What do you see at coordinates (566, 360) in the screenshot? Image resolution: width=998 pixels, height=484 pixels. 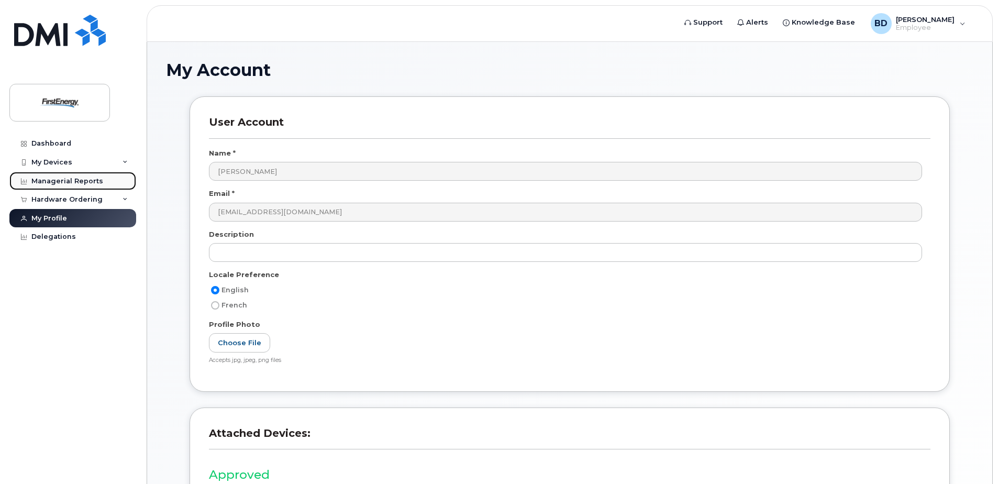 I see `div: Accepts jpg, jpeg, png files` at bounding box center [566, 360].